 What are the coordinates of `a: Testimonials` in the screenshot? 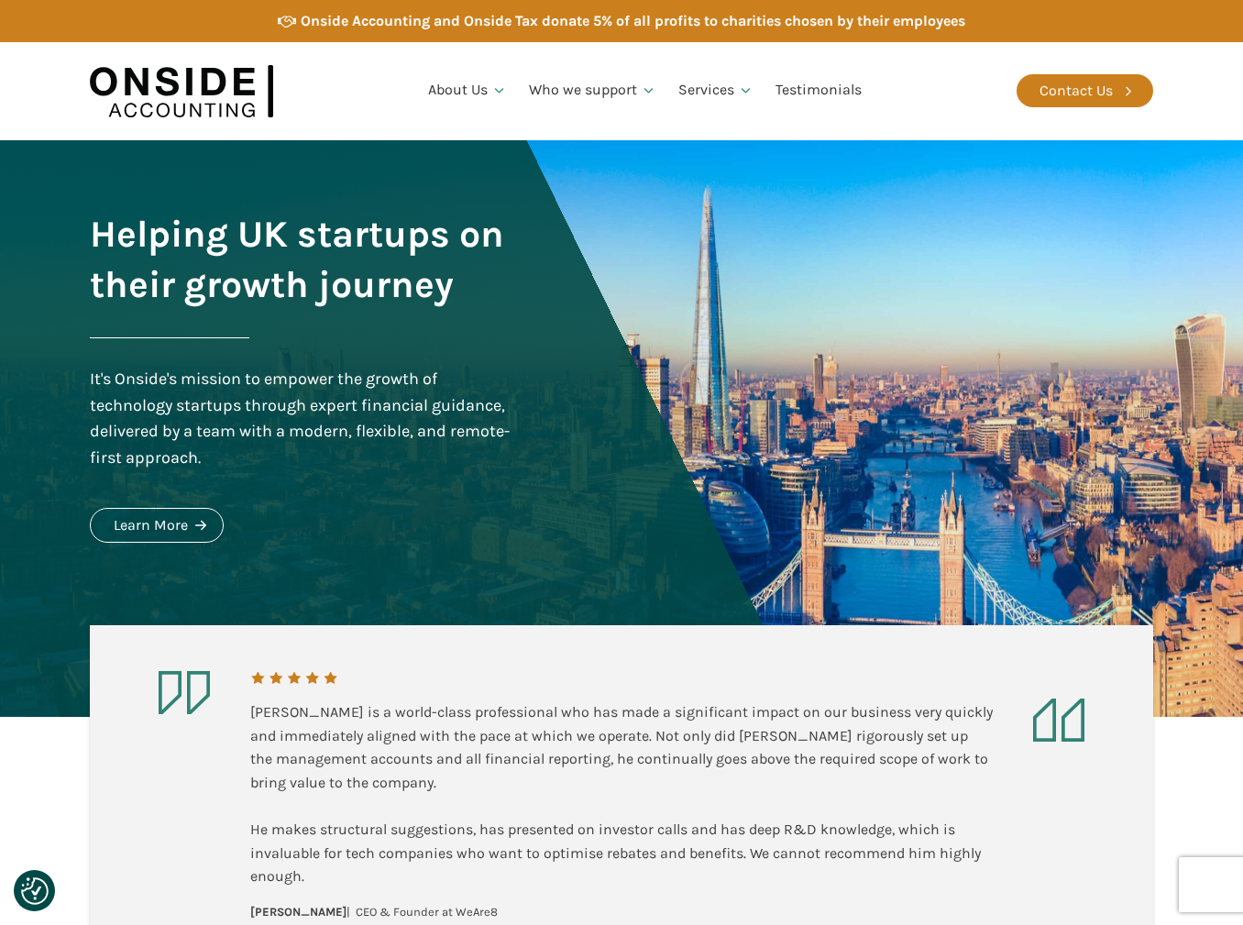 It's located at (819, 91).